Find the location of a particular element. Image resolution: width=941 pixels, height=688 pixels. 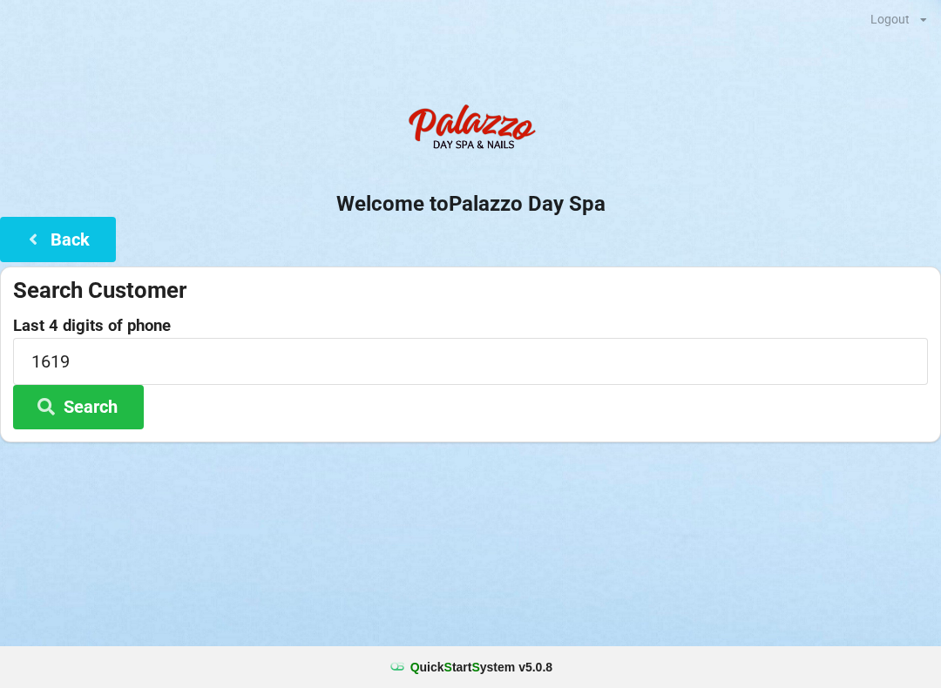

div: Logout is located at coordinates (890, 19).